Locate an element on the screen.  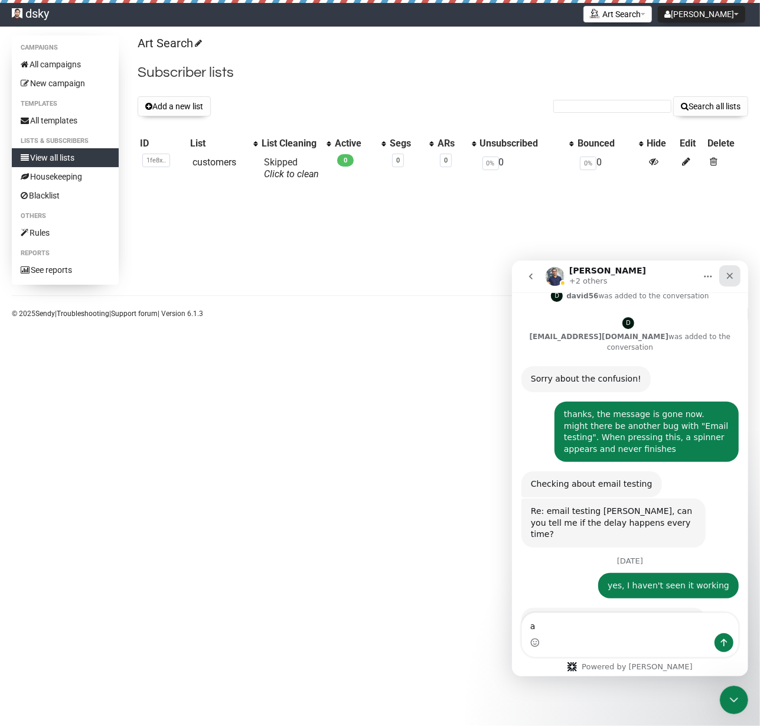
th: Active: No sort applied, activate to apply an ascending sort is located at coordinates (360, 144).